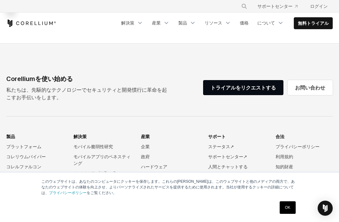 The image size is (339, 222). I want to click on a: ログイン, so click(319, 6).